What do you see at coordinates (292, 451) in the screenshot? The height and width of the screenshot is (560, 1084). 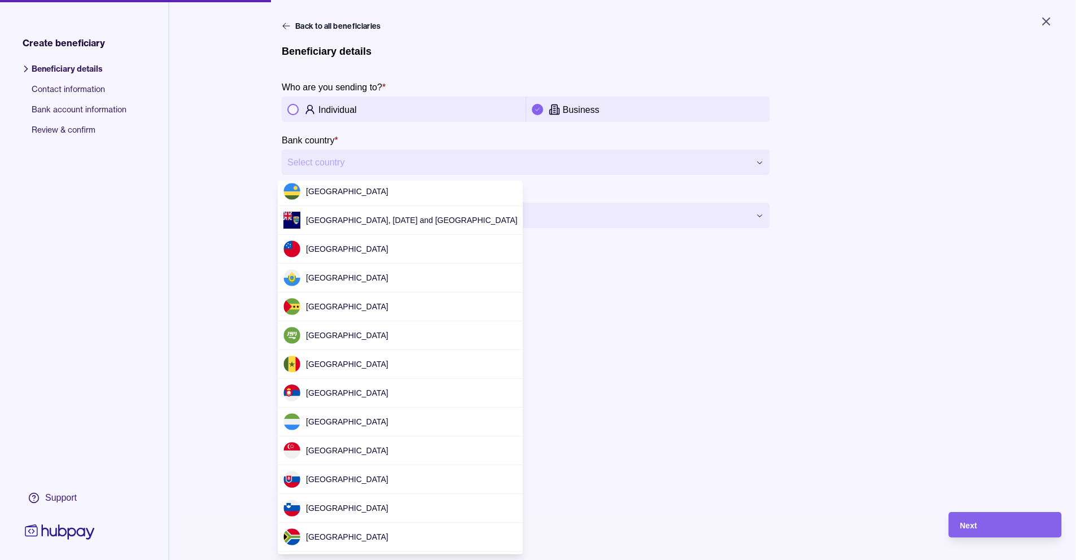 I see `img: sg` at bounding box center [292, 451].